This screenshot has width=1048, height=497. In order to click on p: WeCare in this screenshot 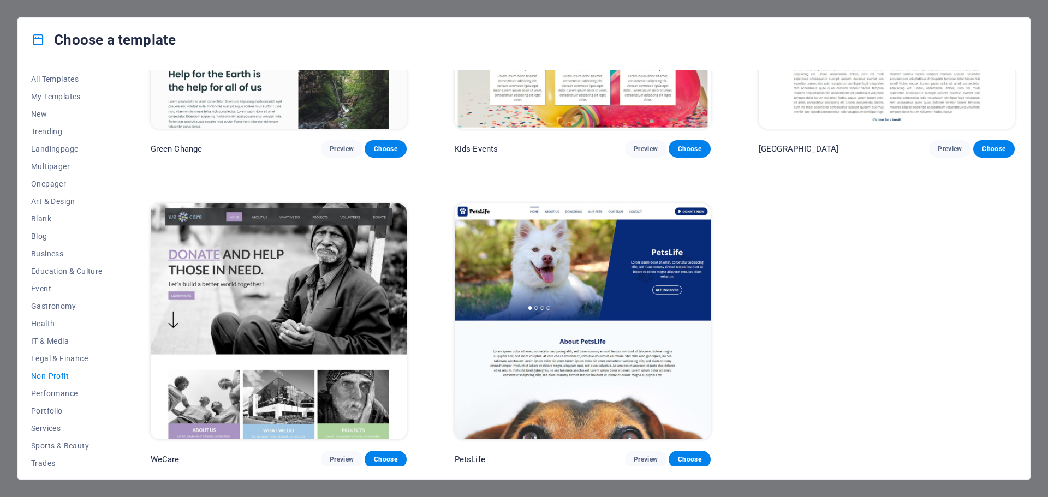, I will do `click(165, 460)`.